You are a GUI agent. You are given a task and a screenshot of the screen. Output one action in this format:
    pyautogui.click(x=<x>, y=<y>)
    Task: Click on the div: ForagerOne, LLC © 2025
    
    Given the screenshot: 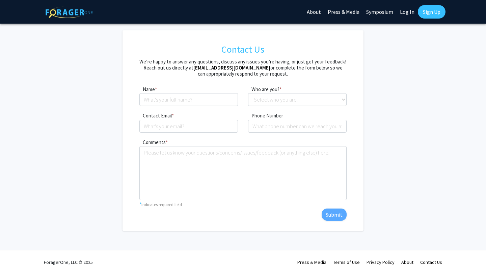 What is the action you would take?
    pyautogui.click(x=68, y=262)
    